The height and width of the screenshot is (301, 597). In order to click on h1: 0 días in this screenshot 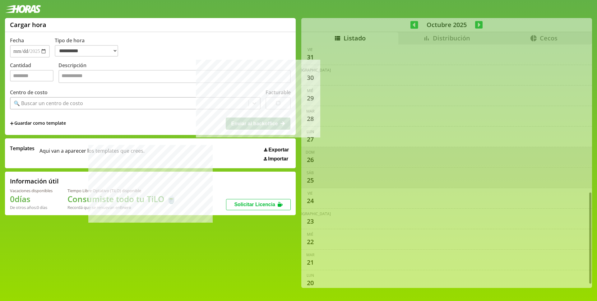, I will do `click(31, 199)`.